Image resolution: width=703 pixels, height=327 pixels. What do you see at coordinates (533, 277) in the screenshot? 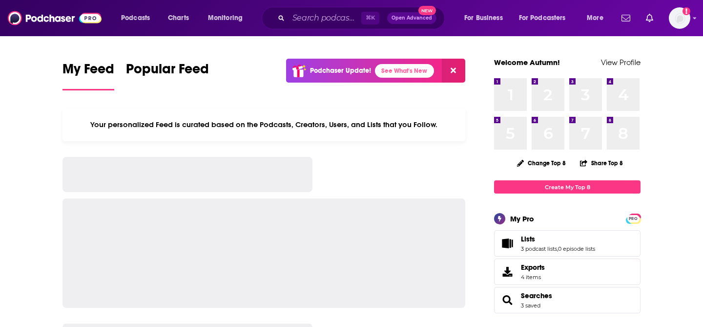
I see `span: 4 items` at bounding box center [533, 277].